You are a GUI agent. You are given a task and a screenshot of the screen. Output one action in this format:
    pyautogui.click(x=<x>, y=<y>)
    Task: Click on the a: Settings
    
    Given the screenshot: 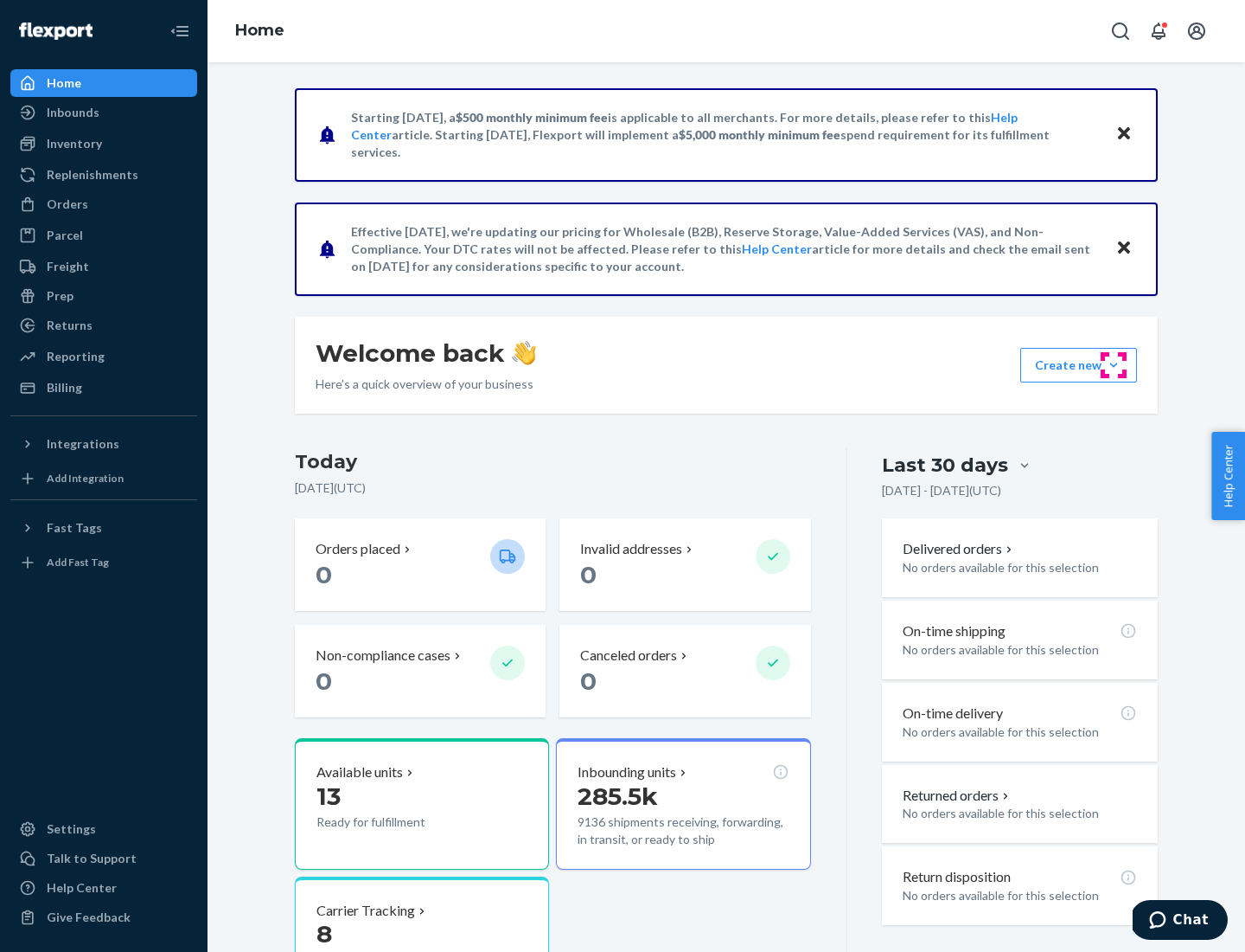 What is the action you would take?
    pyautogui.click(x=104, y=829)
    